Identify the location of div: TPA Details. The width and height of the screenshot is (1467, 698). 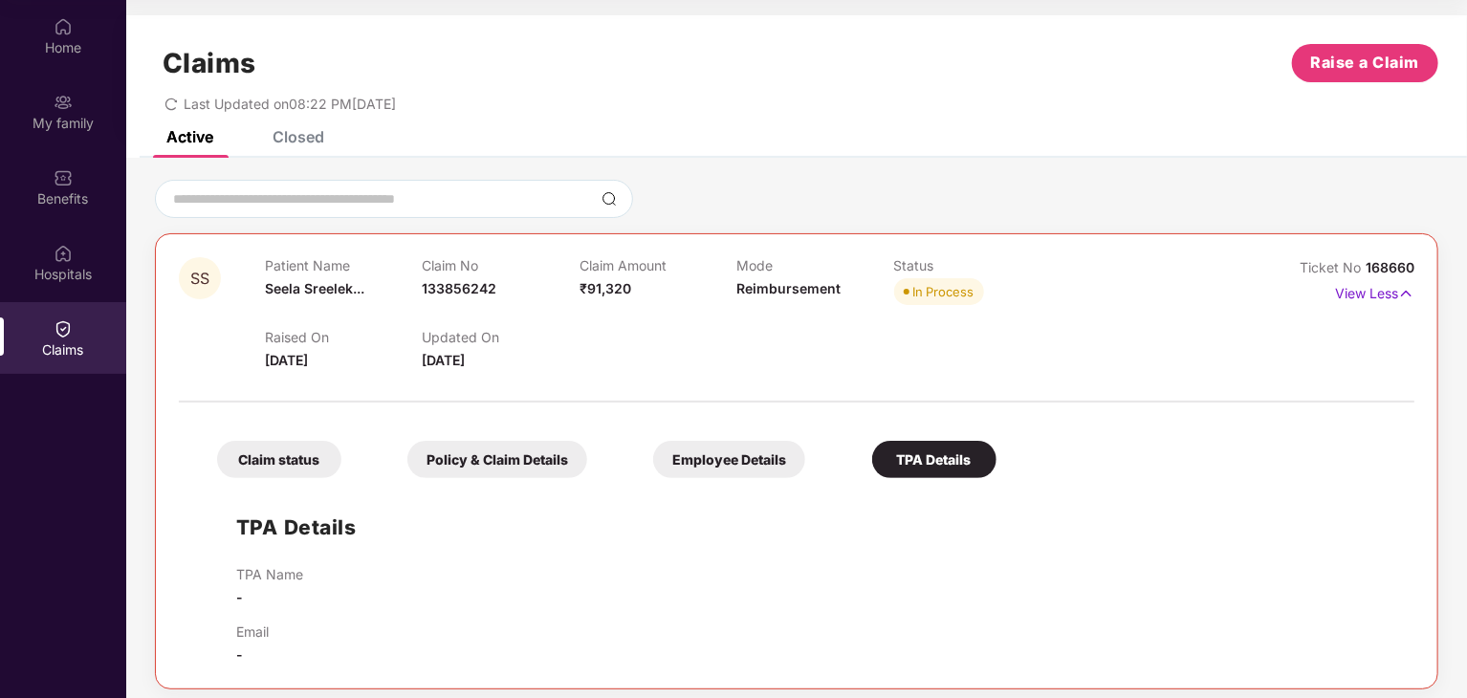
(934, 459).